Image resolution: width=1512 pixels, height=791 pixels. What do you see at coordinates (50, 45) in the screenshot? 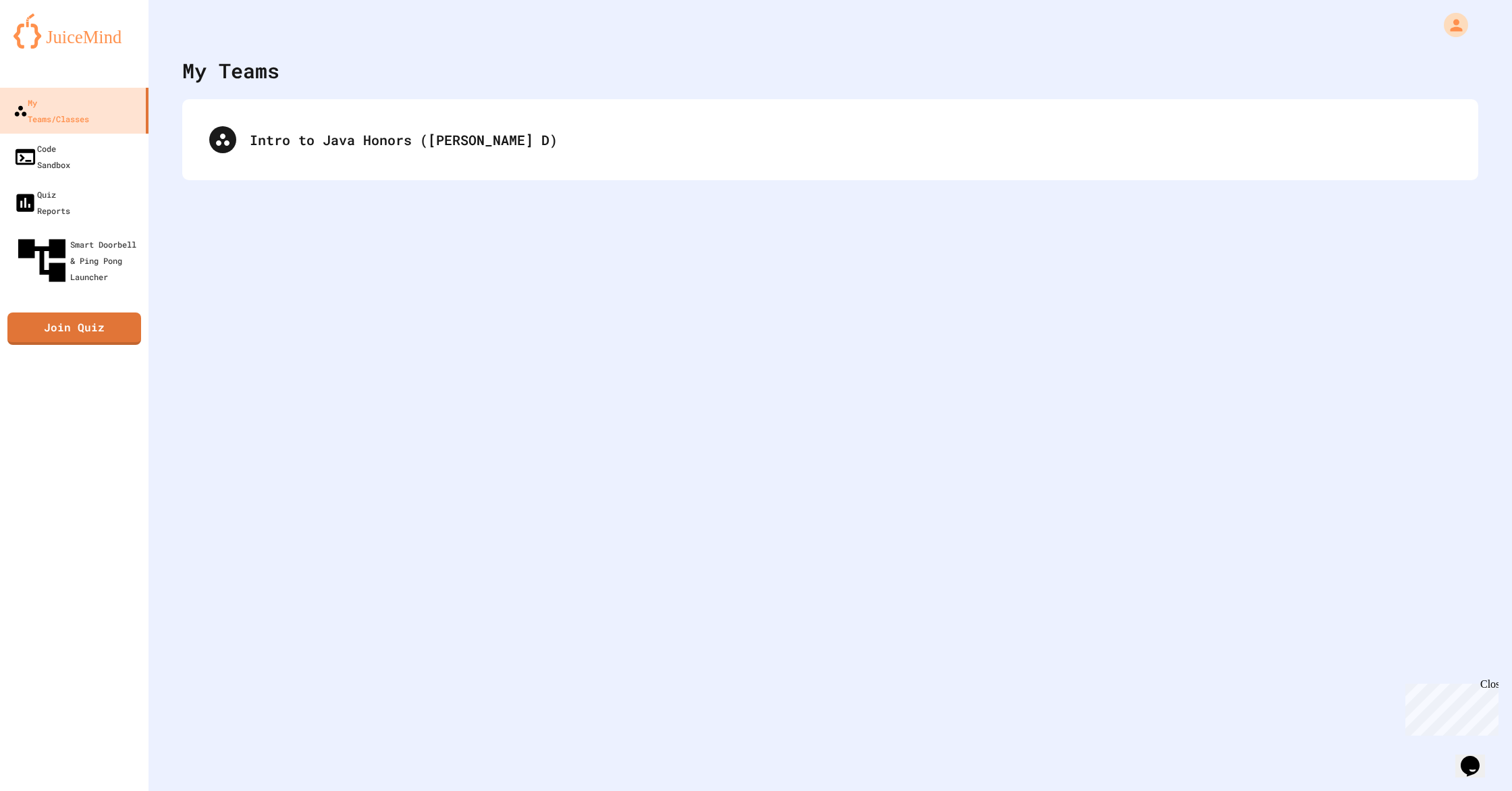
I see `div: Chat with us now!Close` at bounding box center [50, 45].